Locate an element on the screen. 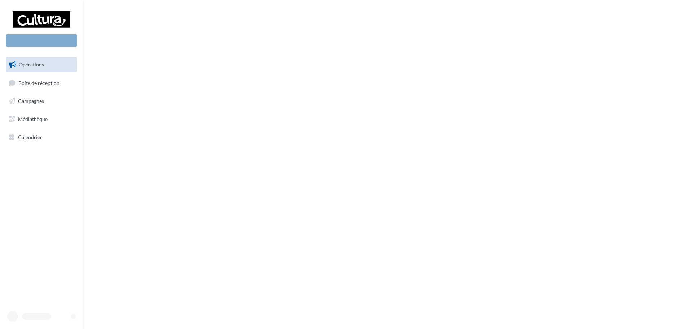 This screenshot has height=329, width=692. a: Médiathèque is located at coordinates (41, 119).